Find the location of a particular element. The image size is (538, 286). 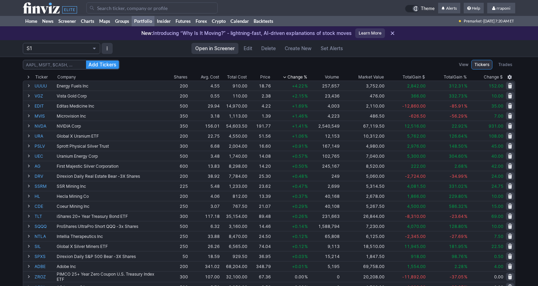

a: TLT is located at coordinates (45, 216).